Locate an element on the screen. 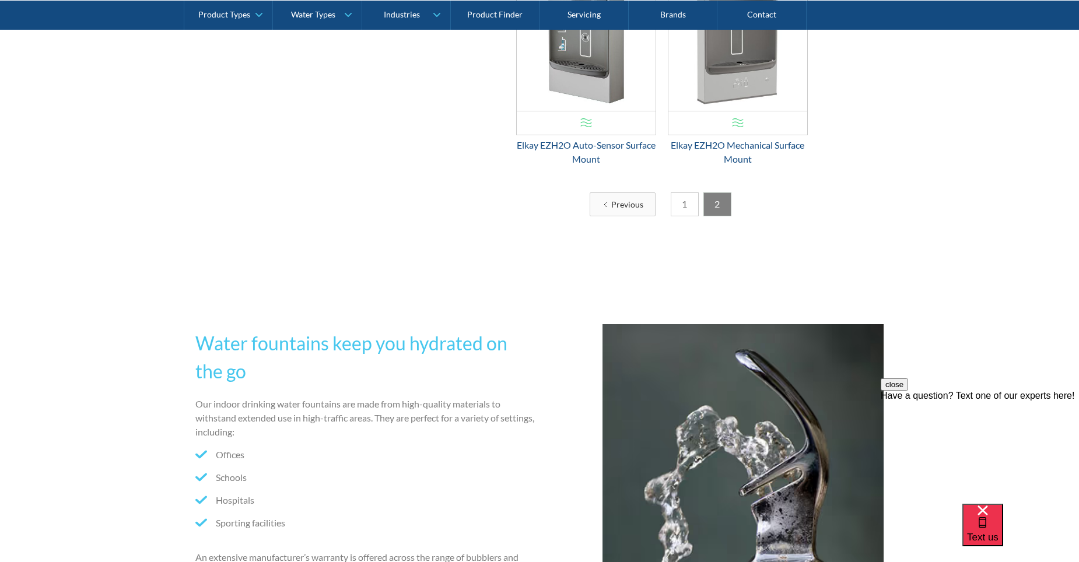 Image resolution: width=1079 pixels, height=562 pixels. li: Sporting facilities is located at coordinates (365, 523).